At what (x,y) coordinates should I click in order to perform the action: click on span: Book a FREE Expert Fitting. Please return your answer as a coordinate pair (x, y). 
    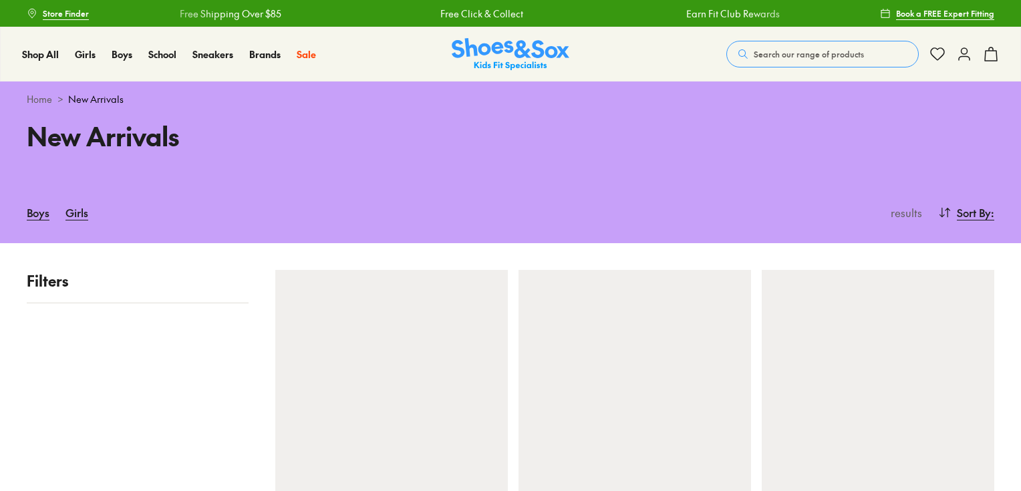
    Looking at the image, I should click on (945, 13).